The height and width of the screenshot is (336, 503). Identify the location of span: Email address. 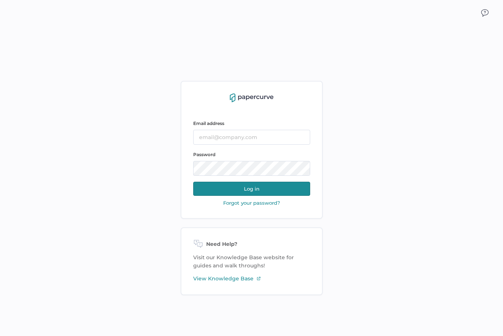
(209, 123).